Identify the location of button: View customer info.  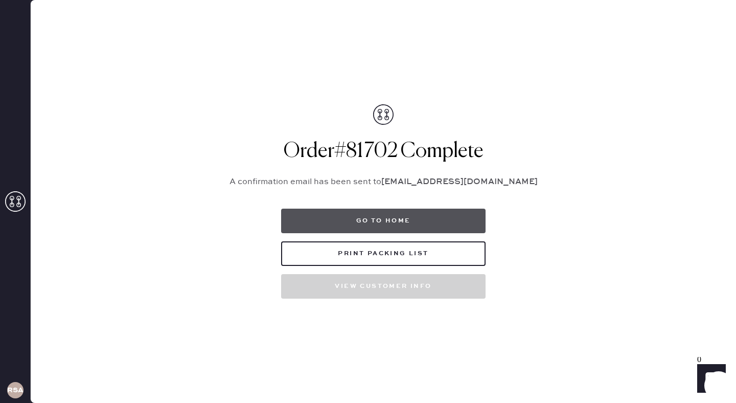
(383, 286).